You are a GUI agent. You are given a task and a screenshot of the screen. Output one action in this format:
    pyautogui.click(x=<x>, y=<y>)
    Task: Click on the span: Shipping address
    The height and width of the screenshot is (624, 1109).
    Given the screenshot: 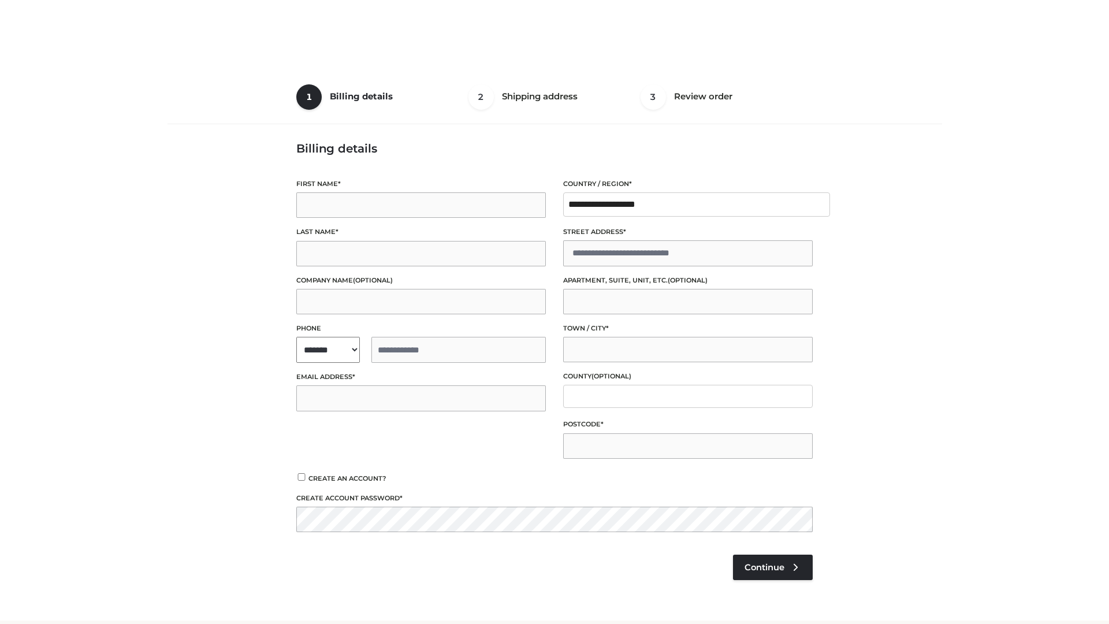 What is the action you would take?
    pyautogui.click(x=540, y=96)
    